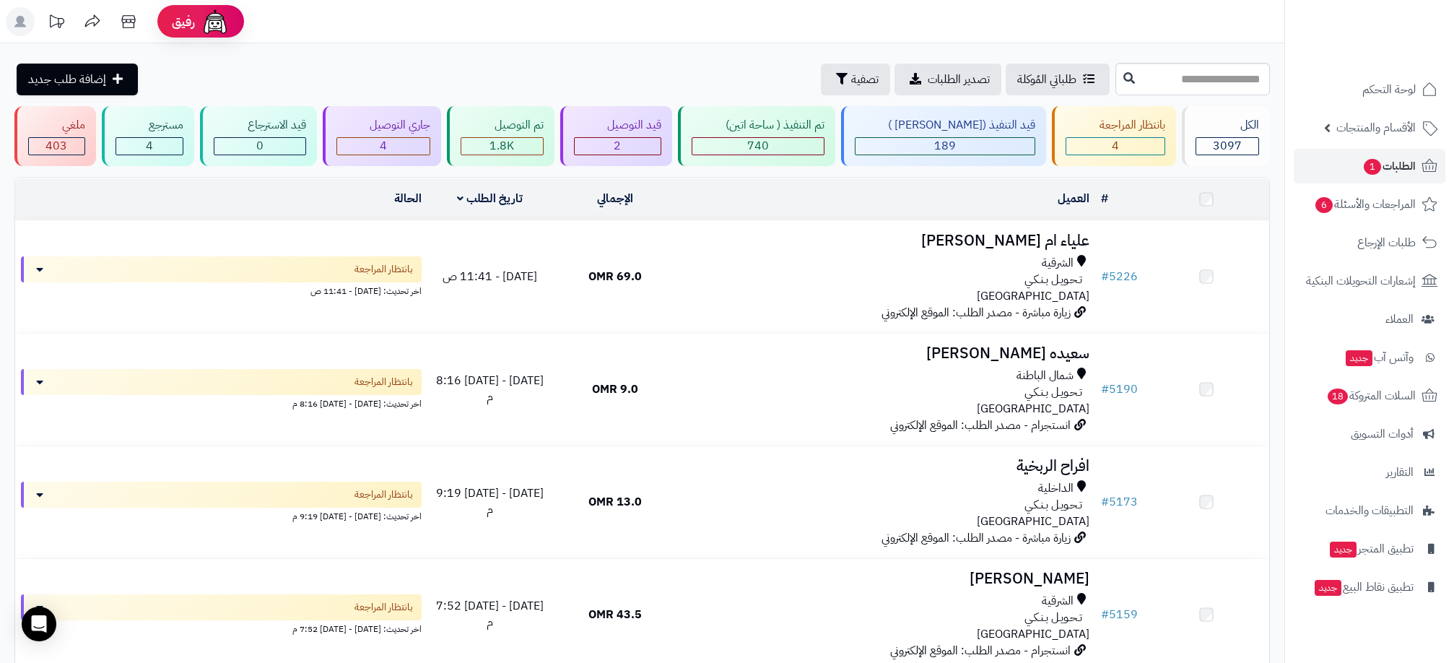  I want to click on span: التقارير, so click(1400, 472).